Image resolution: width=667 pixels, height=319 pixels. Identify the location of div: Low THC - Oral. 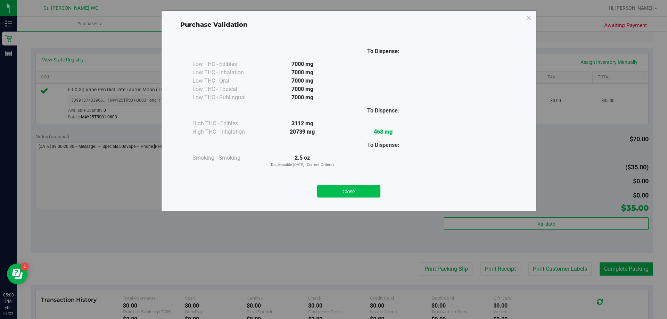
(227, 81).